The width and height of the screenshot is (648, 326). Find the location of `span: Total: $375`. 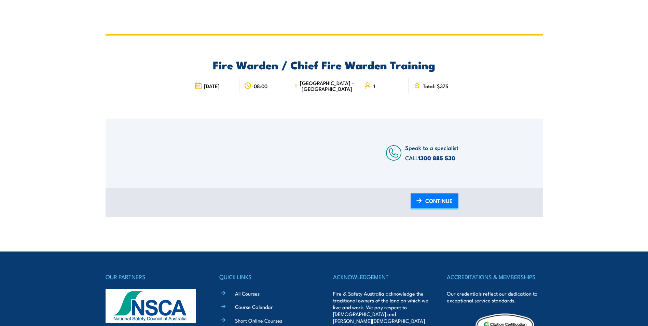

span: Total: $375 is located at coordinates (436, 86).